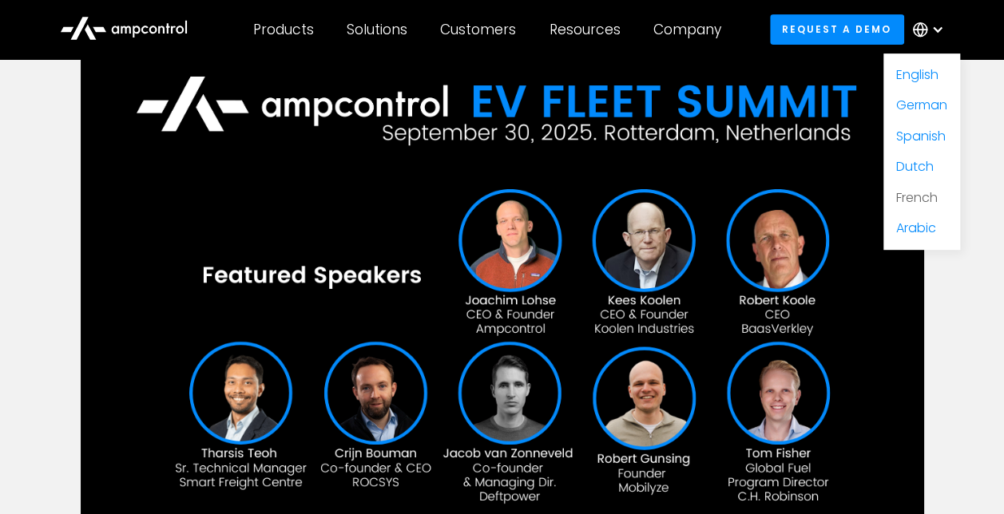 This screenshot has width=1004, height=514. I want to click on a: Spanish, so click(921, 136).